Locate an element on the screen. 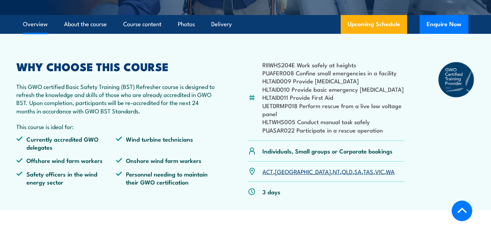  a: Delivery is located at coordinates (222, 24).